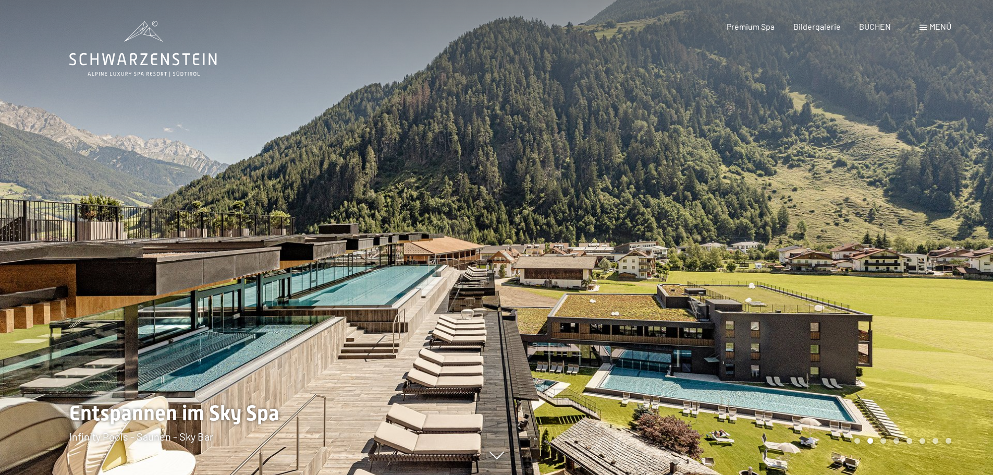 The height and width of the screenshot is (475, 993). Describe the element at coordinates (883, 440) in the screenshot. I see `div: Carousel Page 3` at that location.